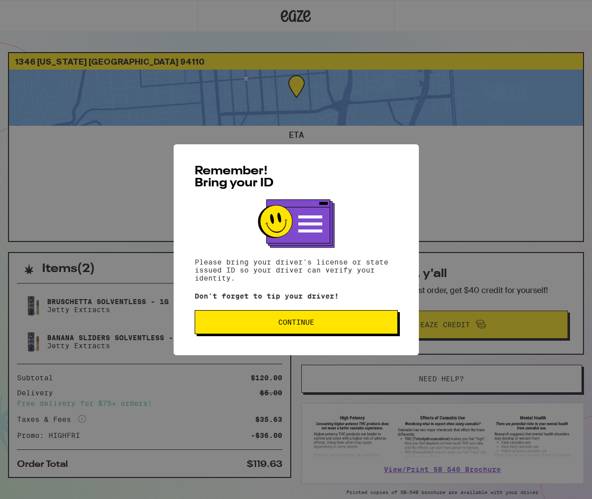 The image size is (592, 499). Describe the element at coordinates (296, 296) in the screenshot. I see `p: Don't forget to tip your driver!` at that location.